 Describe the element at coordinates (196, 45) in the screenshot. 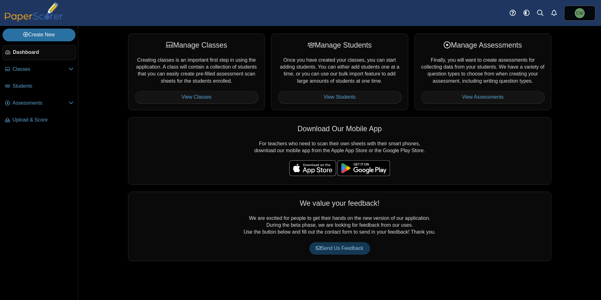

I see `div: Manage Classes` at that location.